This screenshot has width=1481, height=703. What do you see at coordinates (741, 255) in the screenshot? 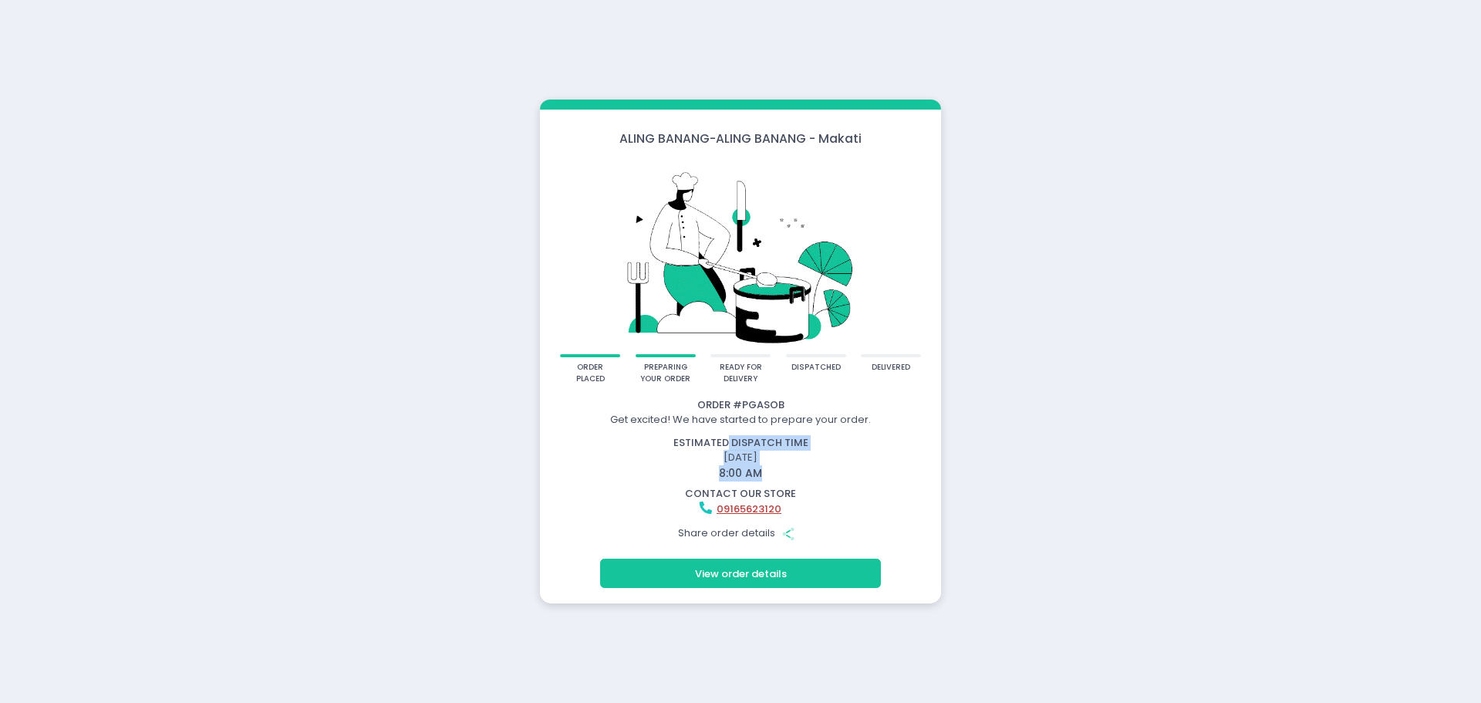
I see `img: talkie` at bounding box center [741, 255].